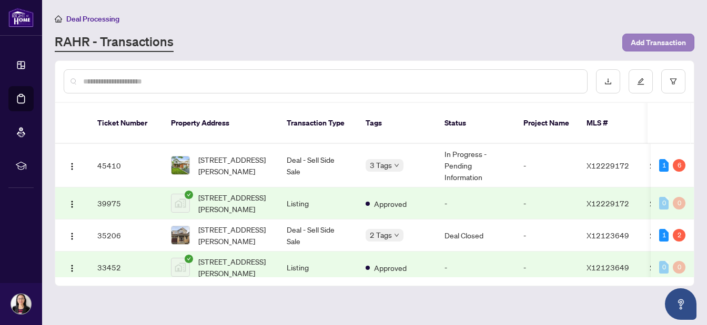 The width and height of the screenshot is (707, 325). Describe the element at coordinates (126, 236) in the screenshot. I see `td: 35206` at that location.